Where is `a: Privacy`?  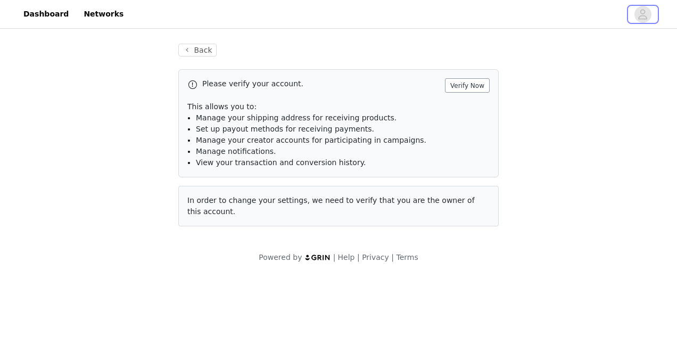 a: Privacy is located at coordinates (375, 257).